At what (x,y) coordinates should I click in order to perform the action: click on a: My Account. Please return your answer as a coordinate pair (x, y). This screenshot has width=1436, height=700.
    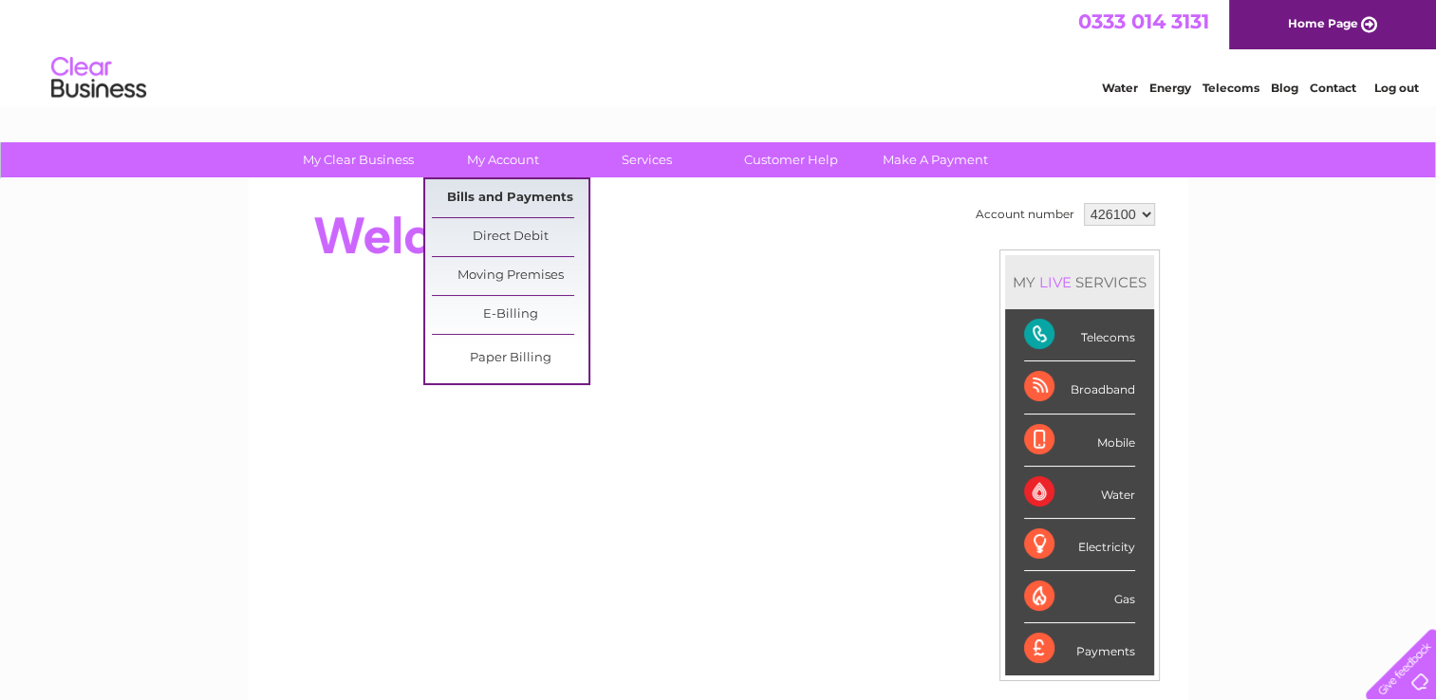
    Looking at the image, I should click on (502, 159).